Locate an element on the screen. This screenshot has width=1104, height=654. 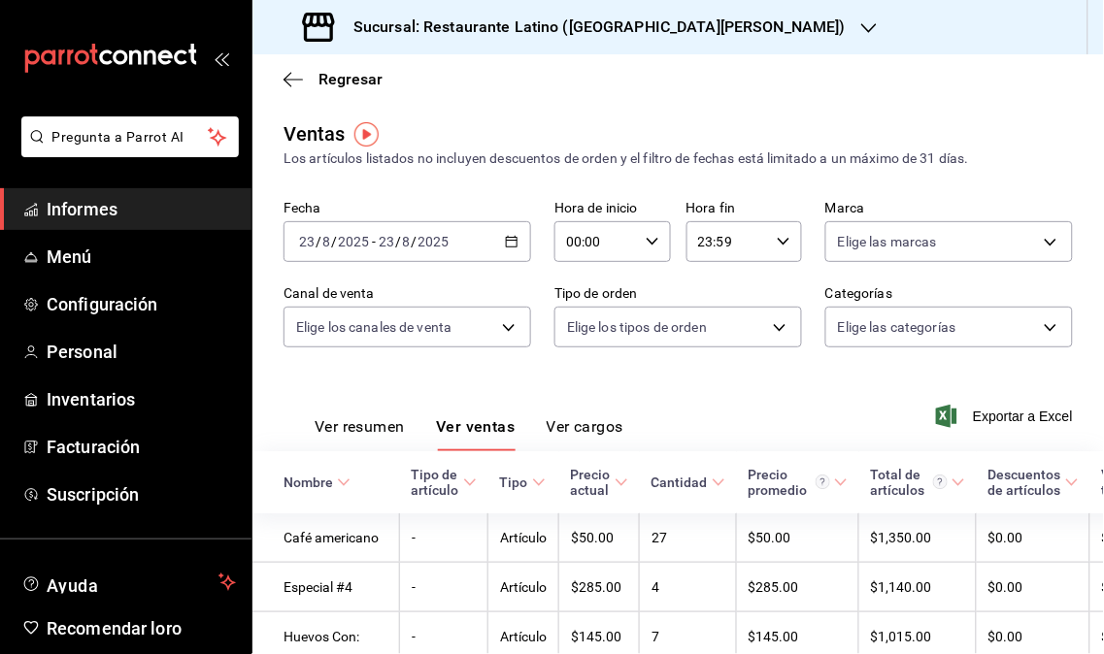
font: Facturación is located at coordinates (93, 447).